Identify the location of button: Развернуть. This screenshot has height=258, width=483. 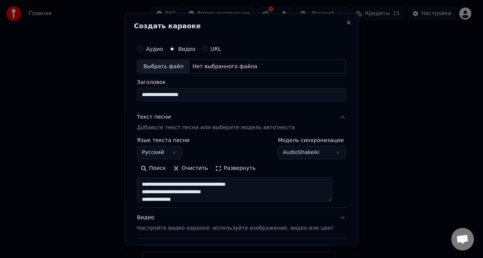
(235, 169).